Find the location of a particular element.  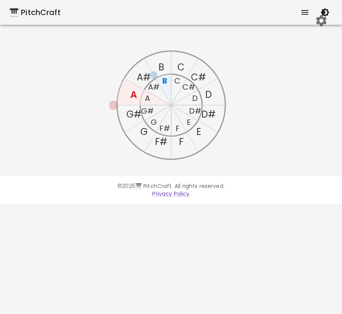

div: 🎹 PitchCraft is located at coordinates (35, 12).